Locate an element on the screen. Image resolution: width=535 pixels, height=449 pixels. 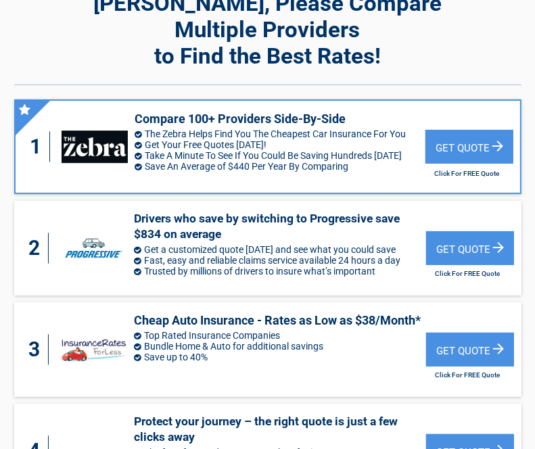
li: Trusted by millions of drivers to insure what’s important is located at coordinates (280, 271).